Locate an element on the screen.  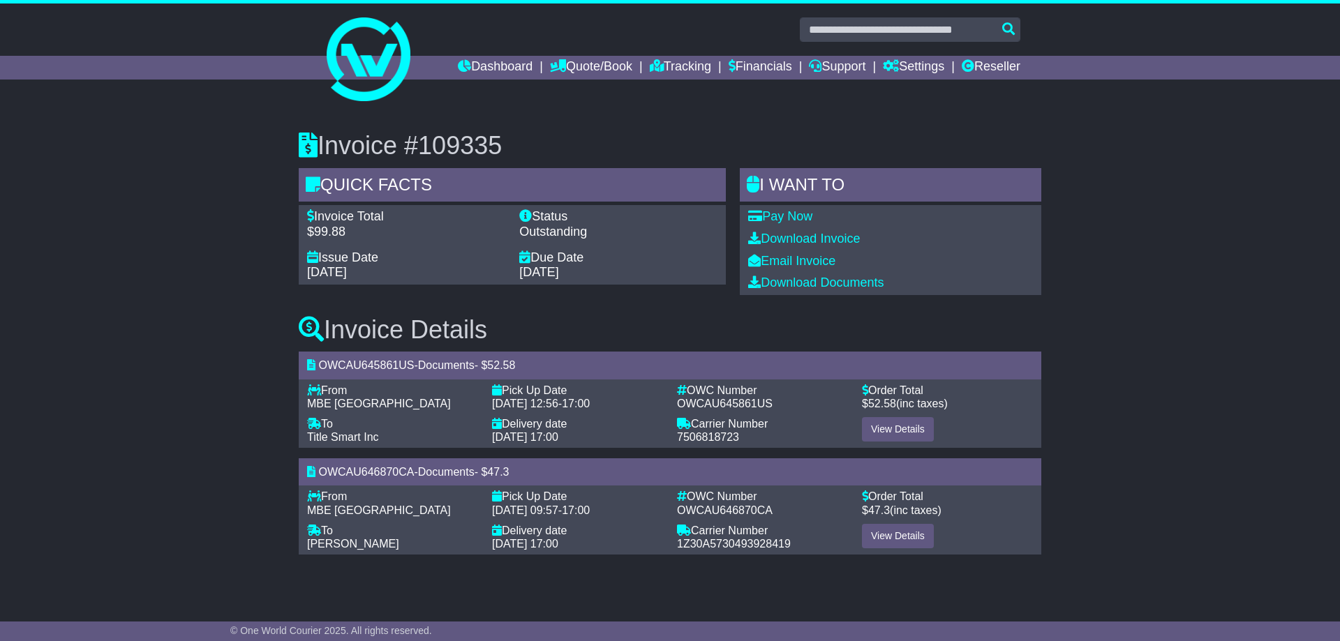
span: Title Smart Inc is located at coordinates (343, 437).